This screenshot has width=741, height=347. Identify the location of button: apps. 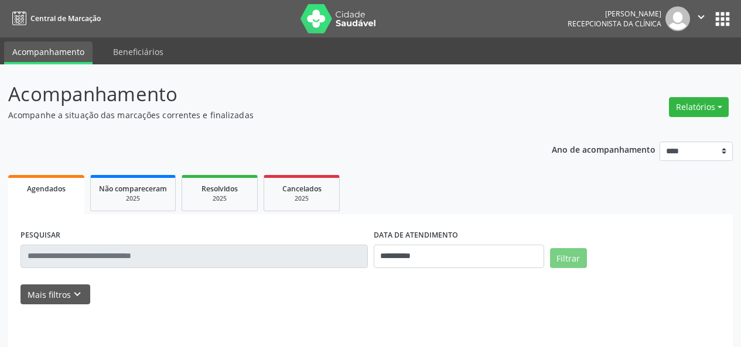
(722, 19).